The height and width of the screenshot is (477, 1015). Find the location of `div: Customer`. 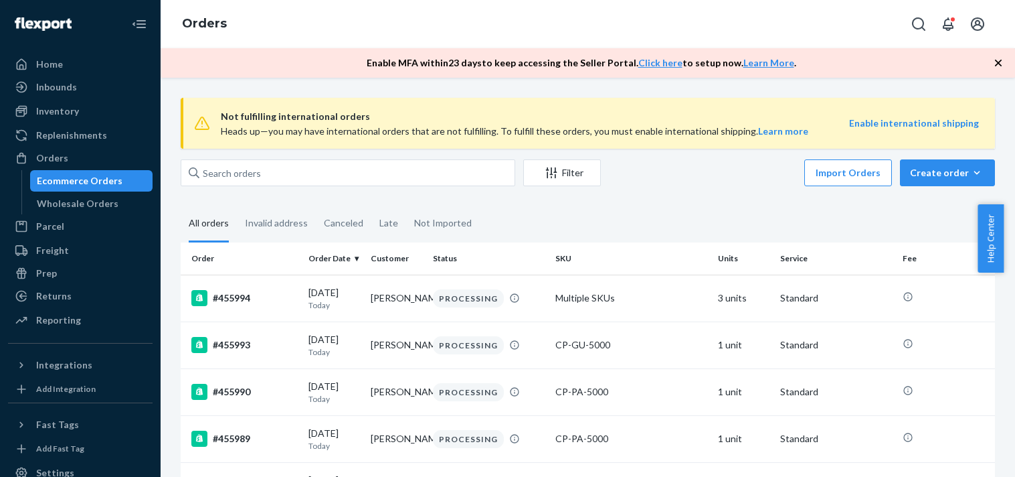

div: Customer is located at coordinates (396, 258).